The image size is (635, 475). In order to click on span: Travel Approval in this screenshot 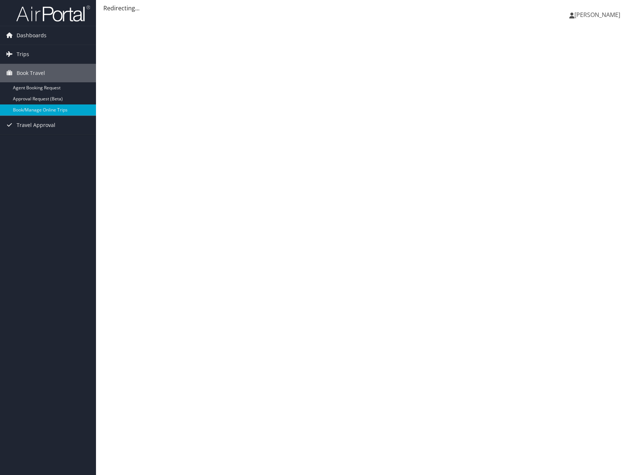, I will do `click(36, 125)`.